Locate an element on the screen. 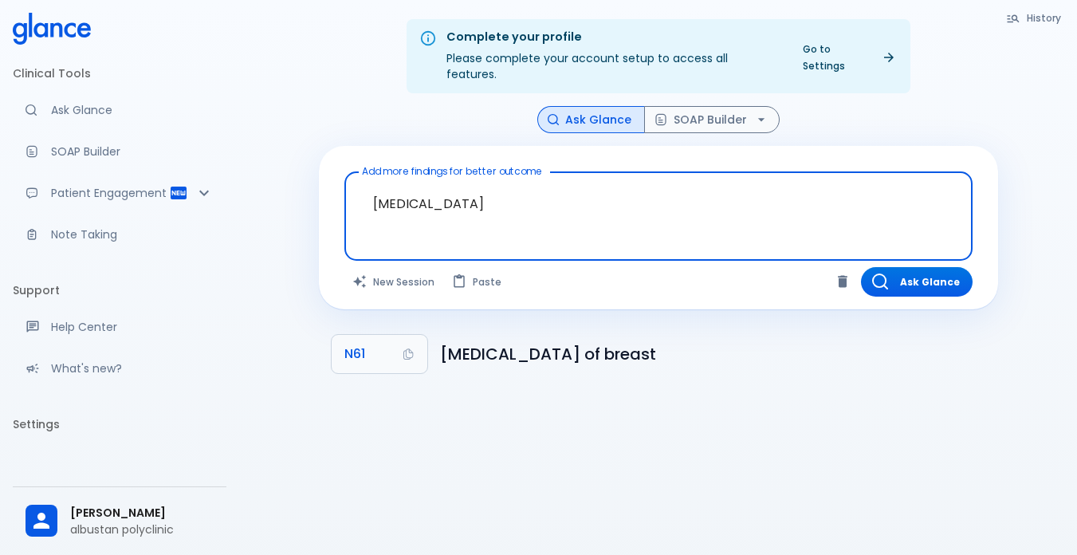  h6: Inflammatory disorders of breast is located at coordinates (713, 354).